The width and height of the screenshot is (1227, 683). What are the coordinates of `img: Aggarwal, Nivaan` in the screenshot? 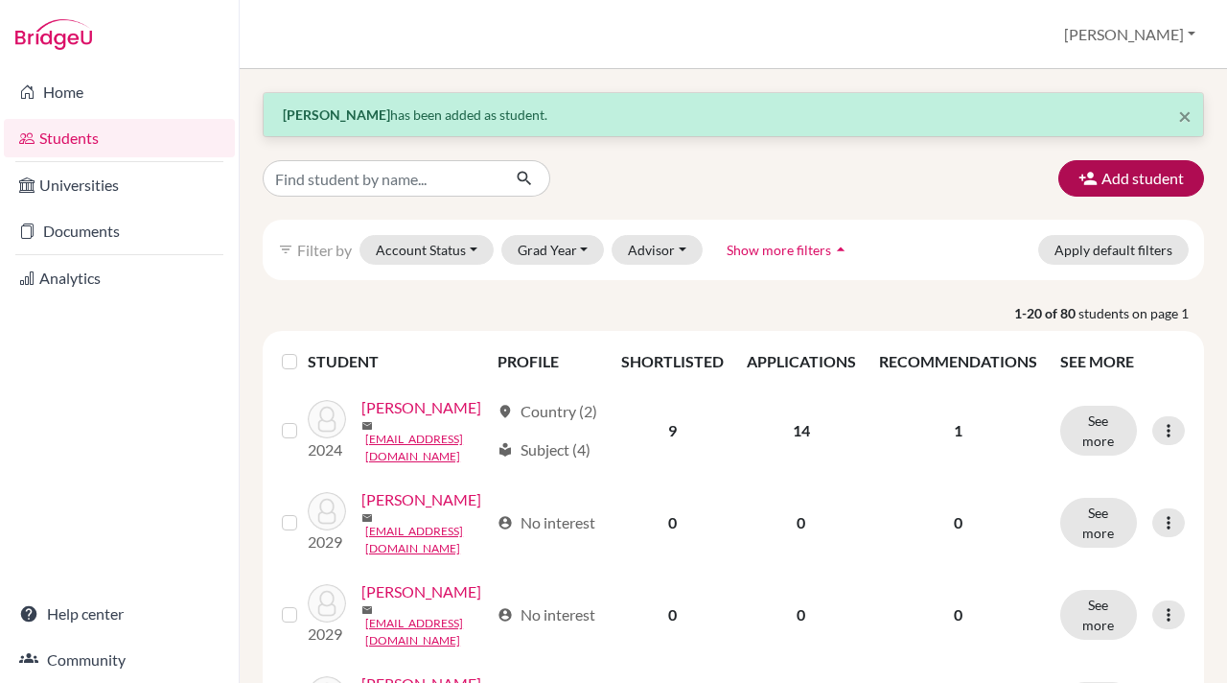 It's located at (327, 511).